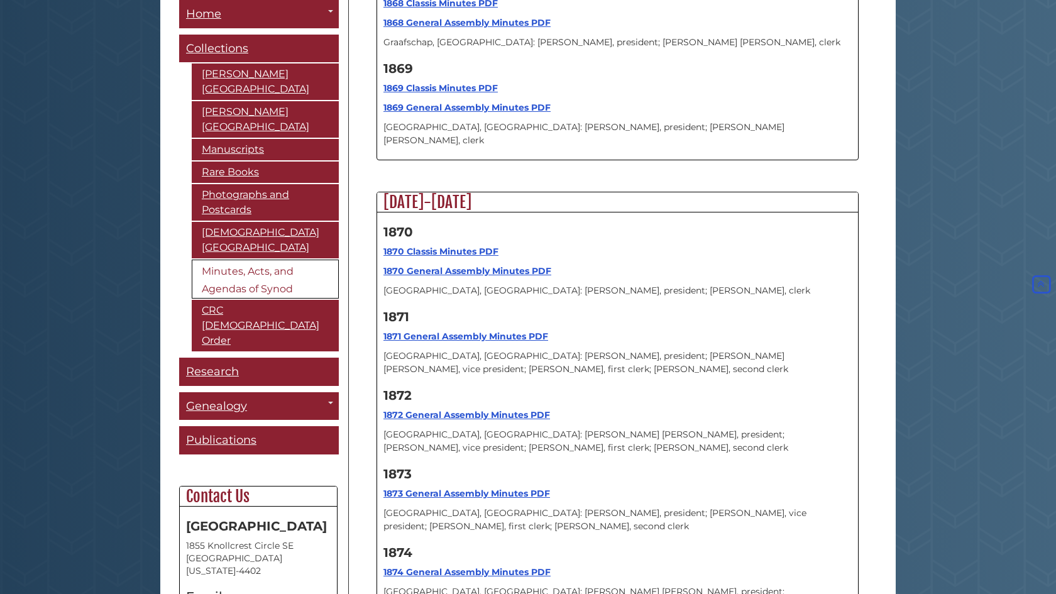 This screenshot has height=594, width=1056. Describe the element at coordinates (258, 496) in the screenshot. I see `h2: Contact Us` at that location.